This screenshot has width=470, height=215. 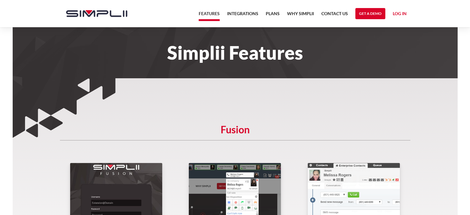 I want to click on a: Why Simplii, so click(x=301, y=15).